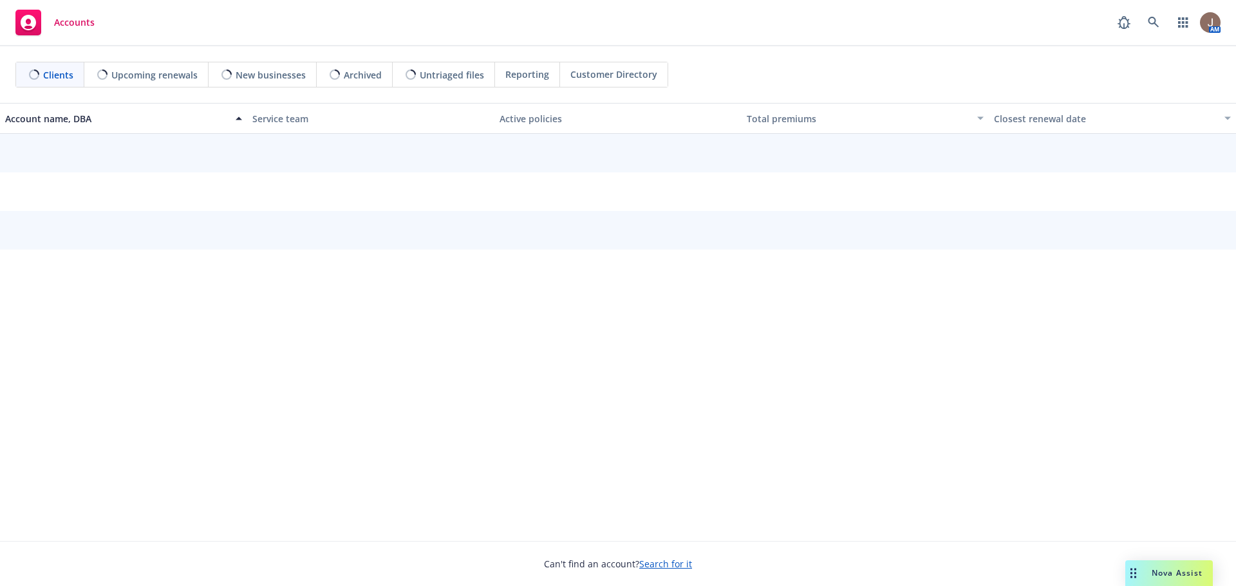  Describe the element at coordinates (55, 23) in the screenshot. I see `a: Accounts` at that location.